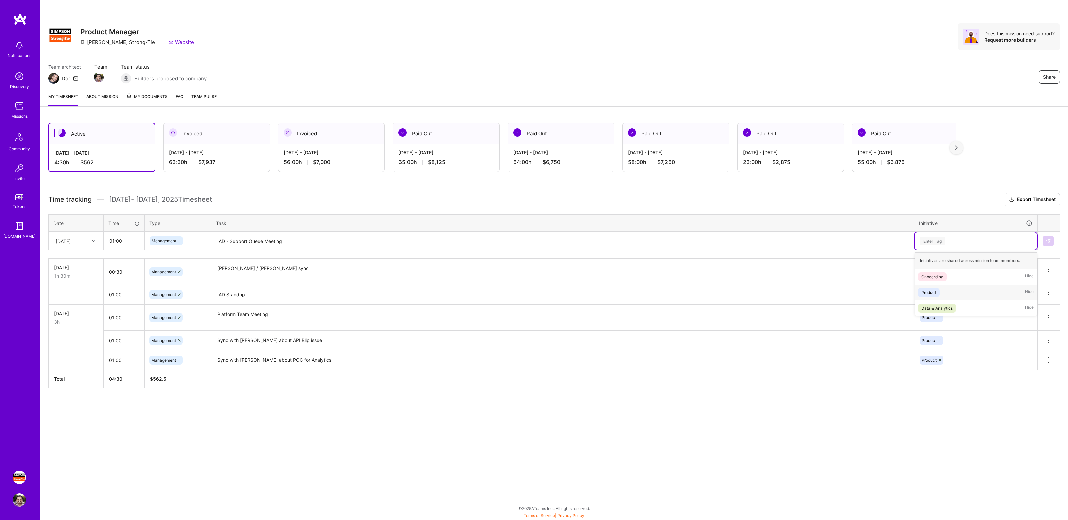 Image resolution: width=1068 pixels, height=520 pixels. I want to click on img: Team Architect, so click(54, 78).